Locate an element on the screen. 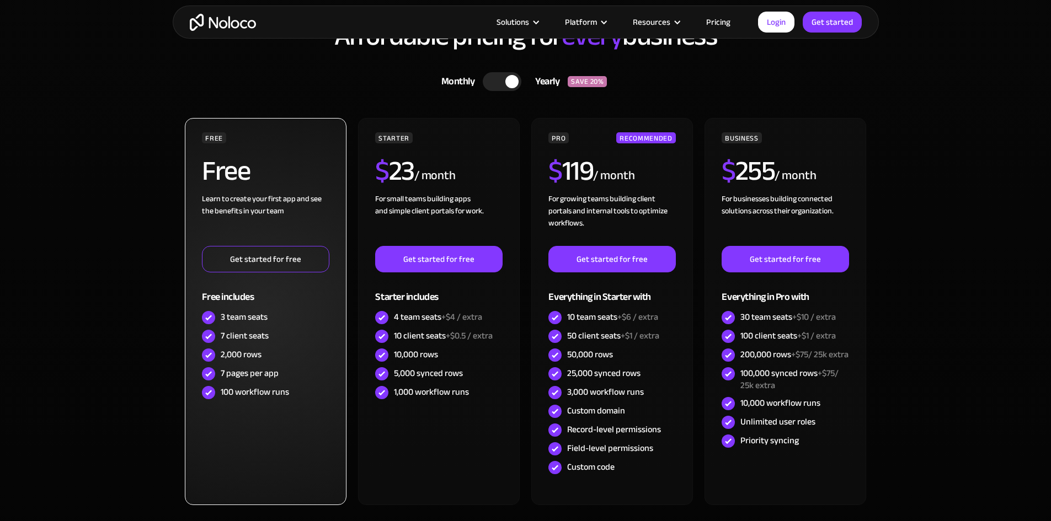 Image resolution: width=1051 pixels, height=521 pixels. a: home is located at coordinates (223, 22).